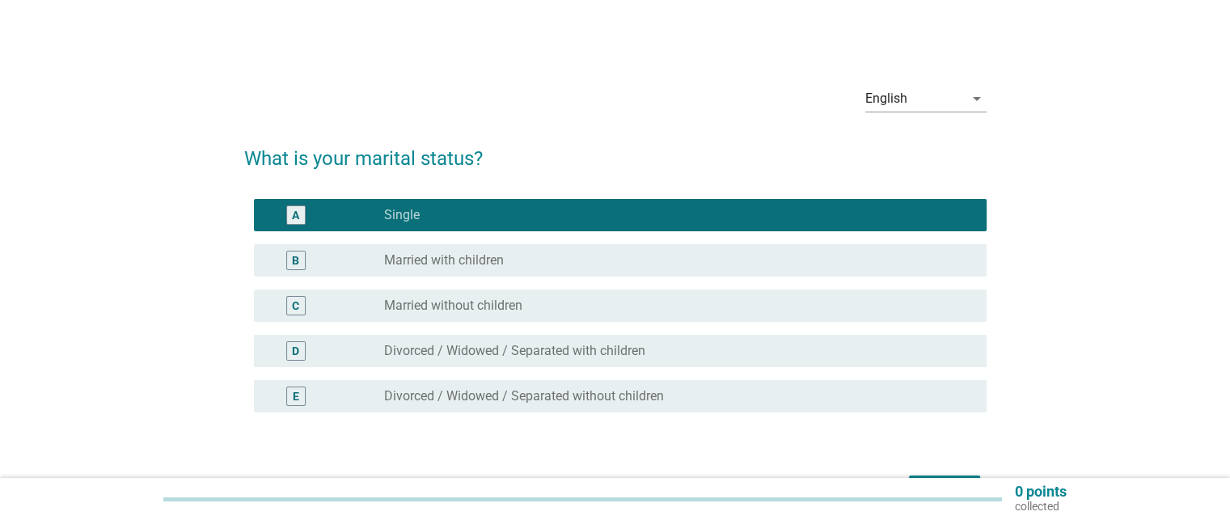 This screenshot has width=1230, height=520. I want to click on div: A, so click(295, 215).